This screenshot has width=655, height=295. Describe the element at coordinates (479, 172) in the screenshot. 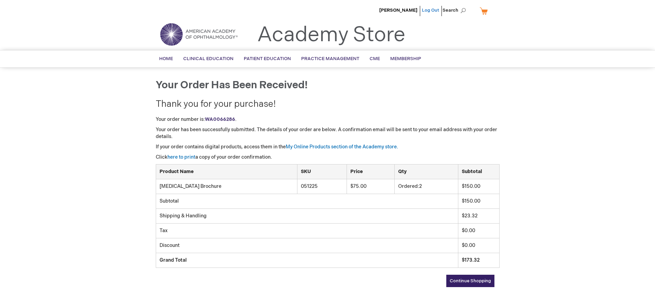

I see `th: Subtotal` at that location.